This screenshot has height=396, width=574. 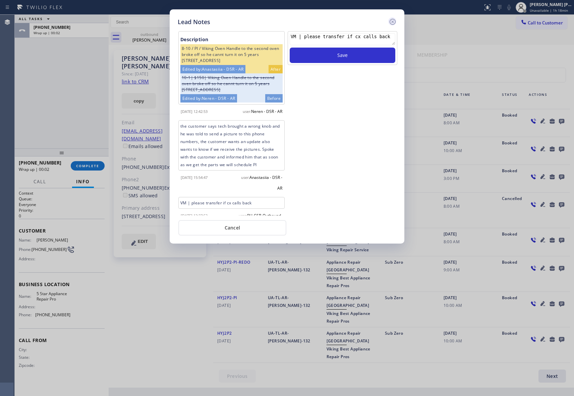 What do you see at coordinates (342, 39) in the screenshot?
I see `textarea: VM | please transfer if cx calls back` at bounding box center [342, 39].